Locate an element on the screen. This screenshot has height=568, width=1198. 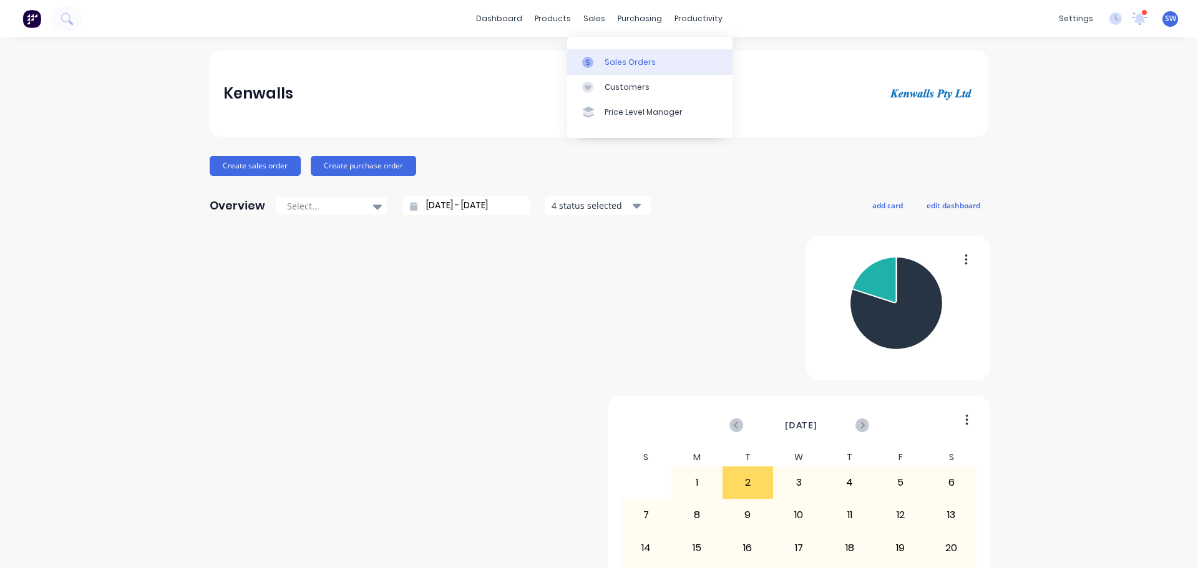
div: 11 is located at coordinates (850, 515).